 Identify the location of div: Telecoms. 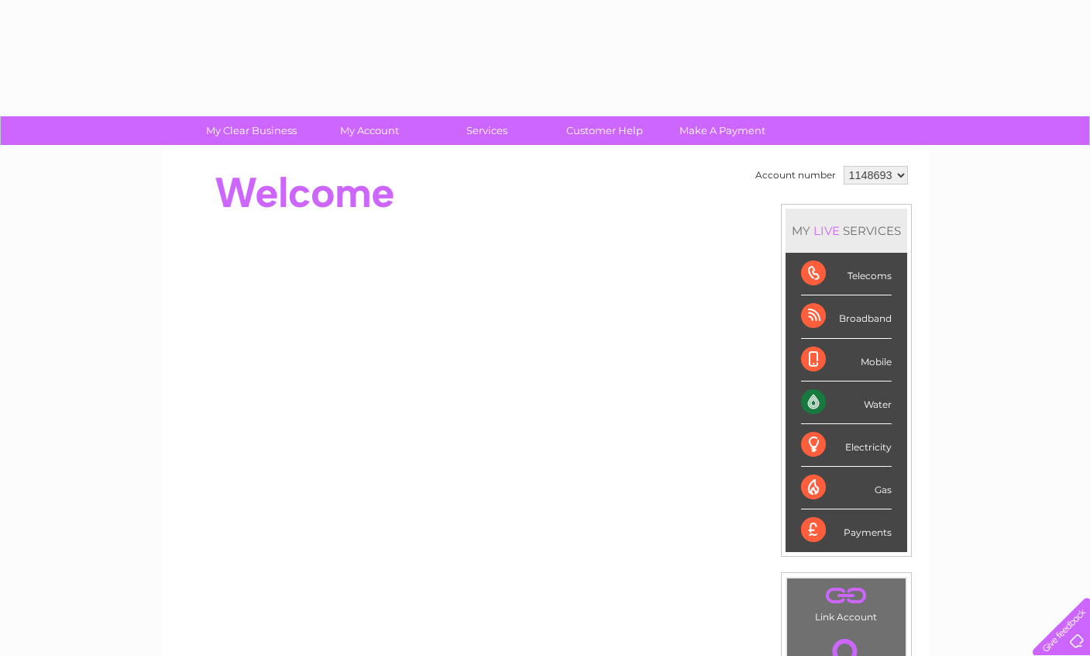
(846, 274).